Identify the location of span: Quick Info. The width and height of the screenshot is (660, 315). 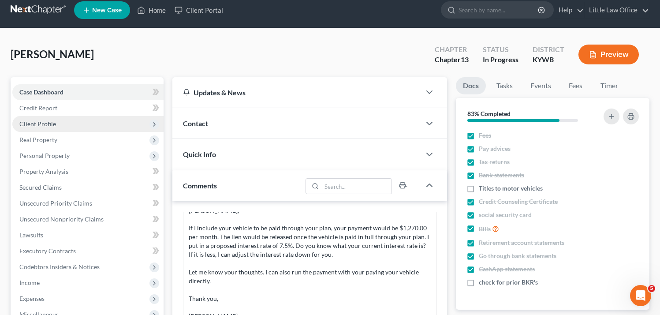
(199, 154).